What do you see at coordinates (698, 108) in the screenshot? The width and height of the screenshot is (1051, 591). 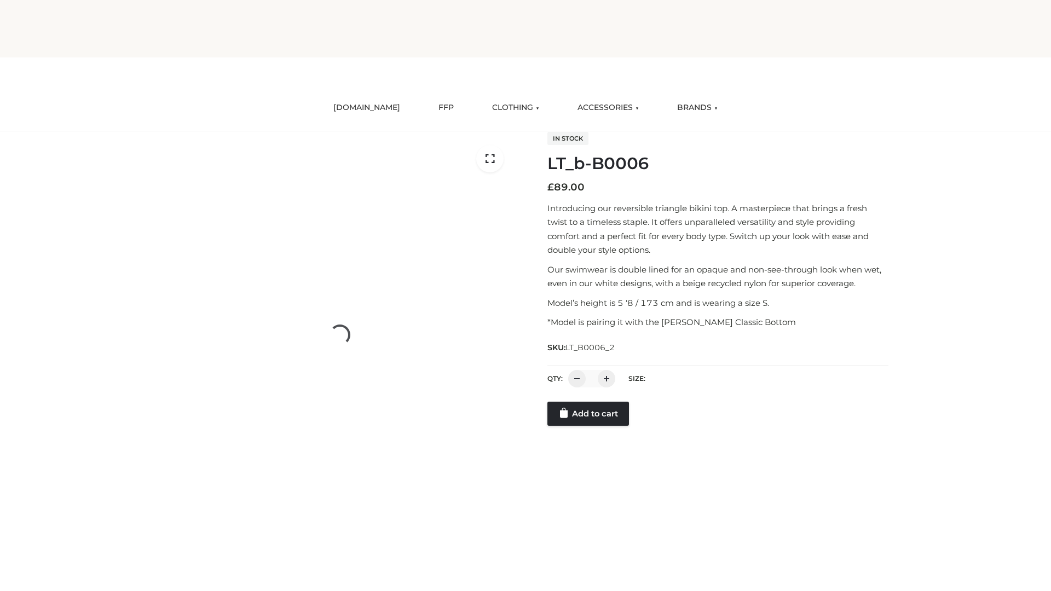 I see `a: BRANDS` at bounding box center [698, 108].